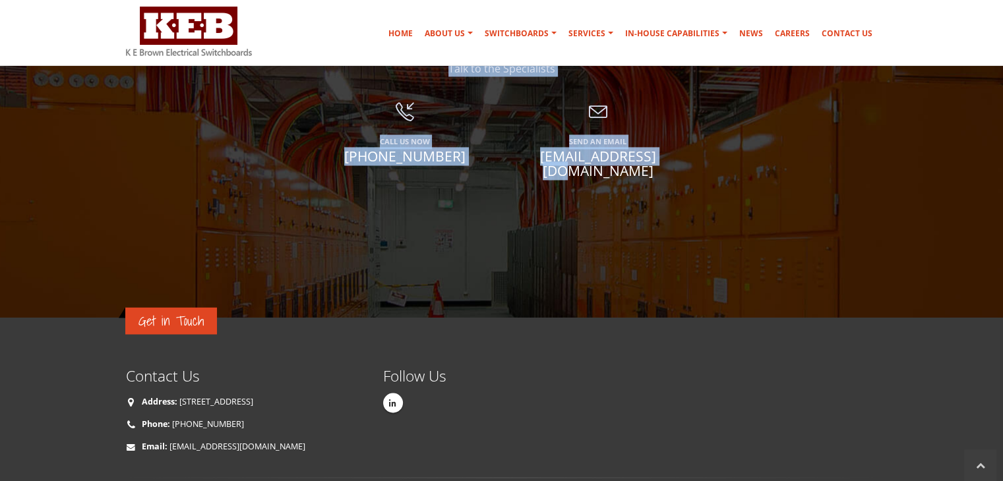  I want to click on a: Contact Us, so click(847, 34).